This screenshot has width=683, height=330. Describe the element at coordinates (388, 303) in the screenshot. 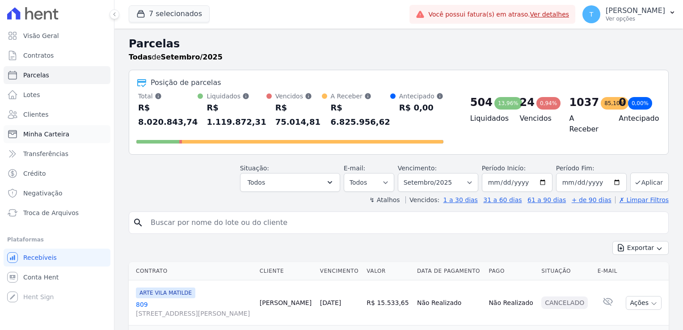

I see `td: R$ 15.533,65` at that location.